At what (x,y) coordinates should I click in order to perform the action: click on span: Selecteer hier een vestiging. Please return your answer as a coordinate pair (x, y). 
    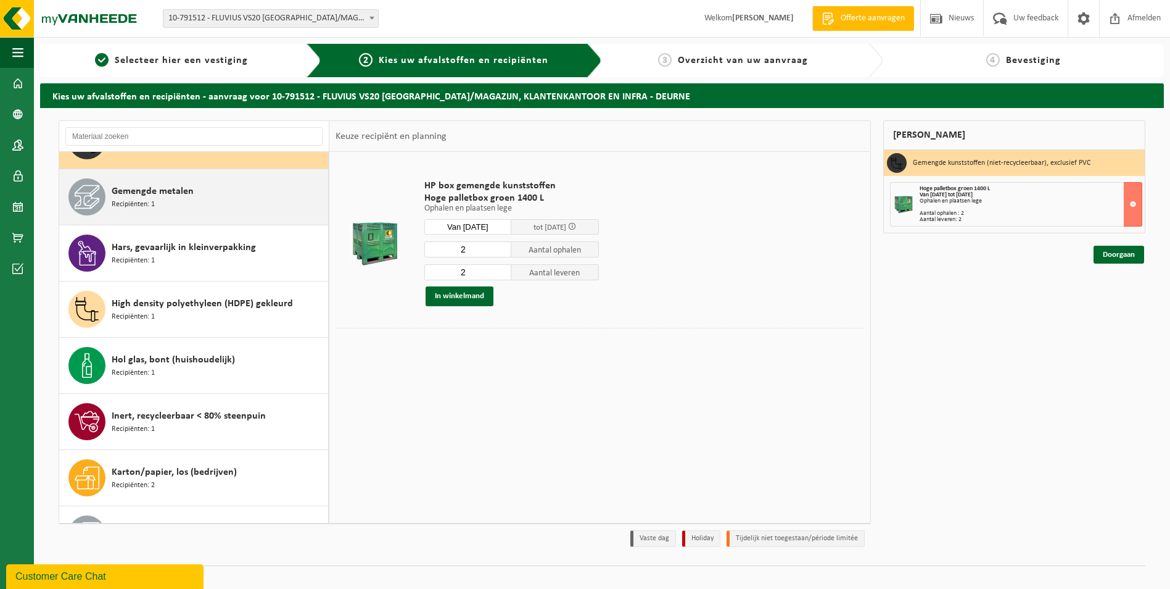
    Looking at the image, I should click on (181, 60).